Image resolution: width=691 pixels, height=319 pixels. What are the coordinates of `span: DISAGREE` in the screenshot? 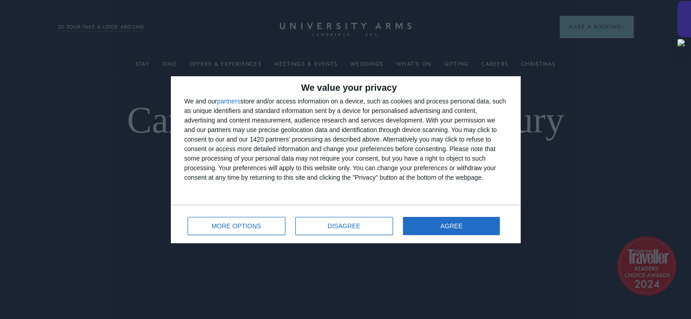 It's located at (344, 226).